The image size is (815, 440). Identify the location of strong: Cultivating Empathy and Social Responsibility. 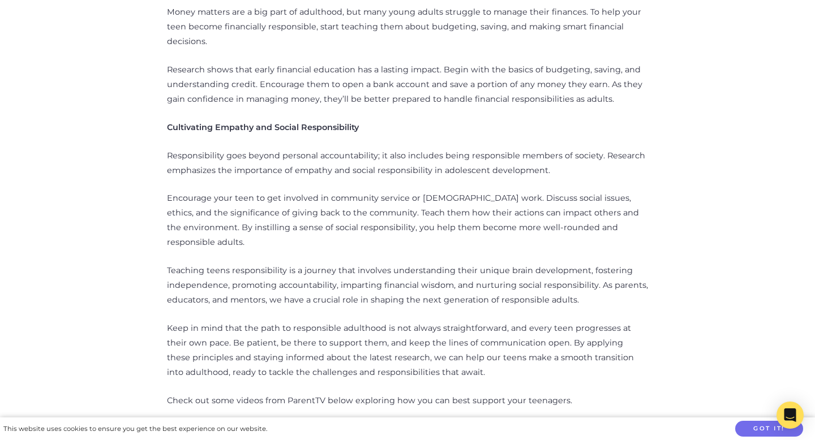
(263, 127).